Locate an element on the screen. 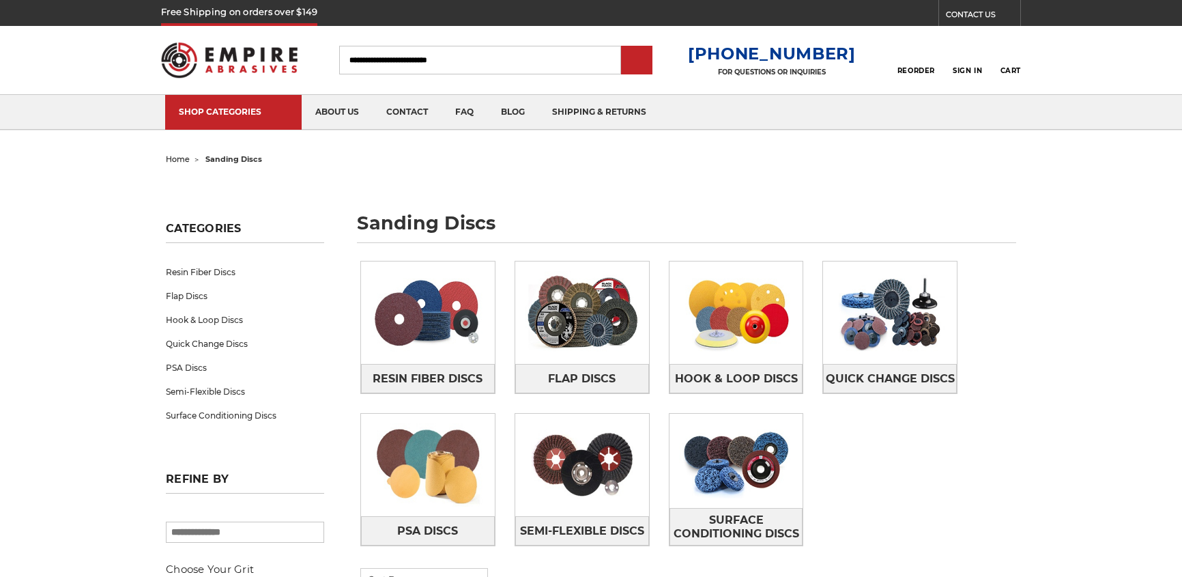 The height and width of the screenshot is (577, 1182). img: Hook & Loop Discs is located at coordinates (736, 312).